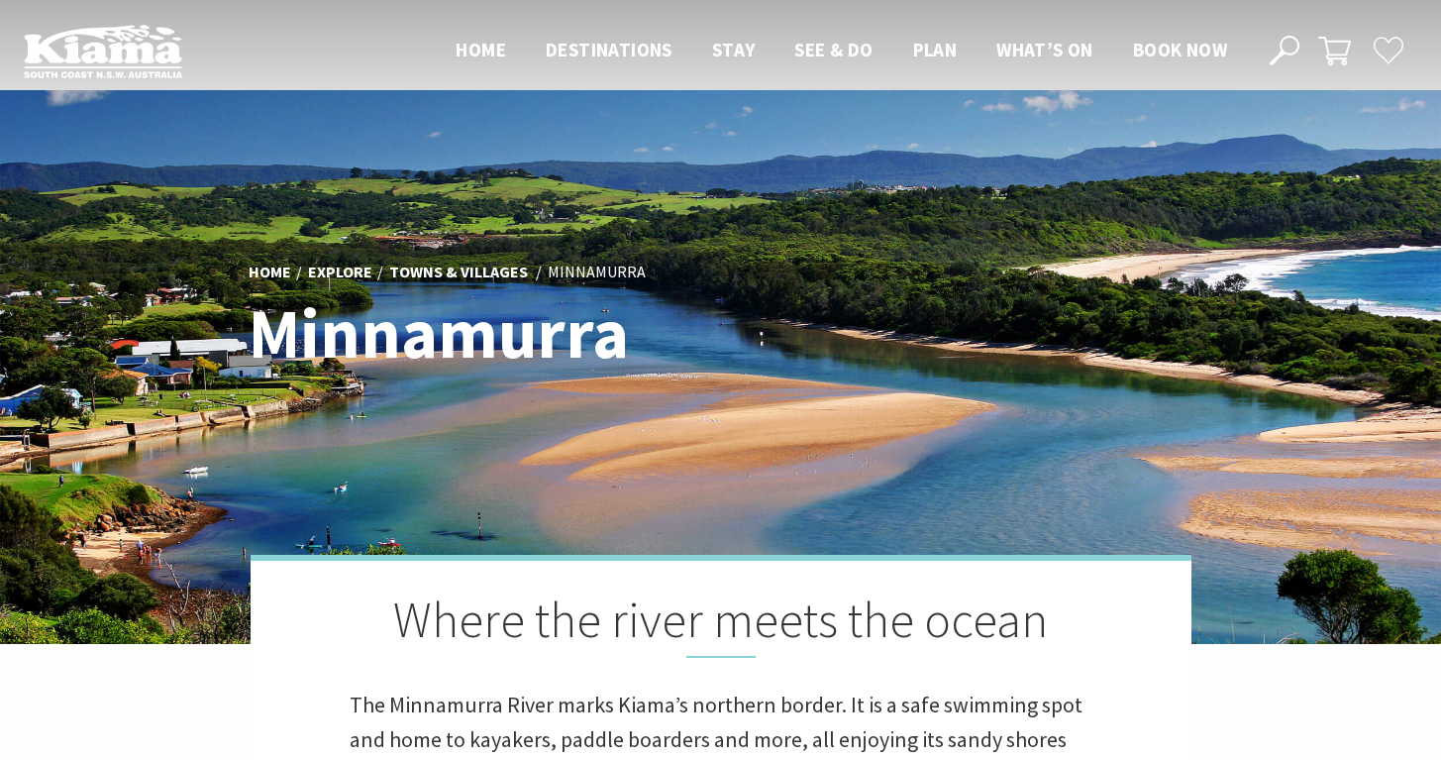 This screenshot has width=1441, height=760. What do you see at coordinates (609, 50) in the screenshot?
I see `span: Destinations` at bounding box center [609, 50].